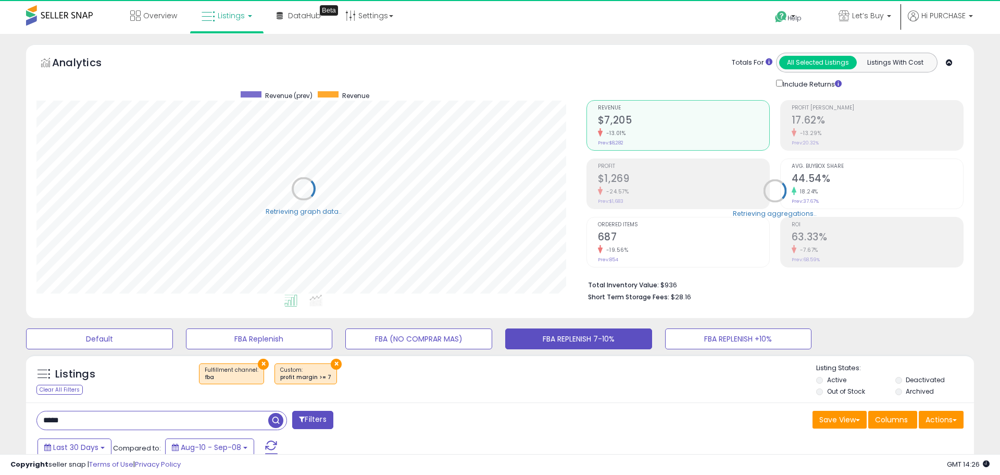 The image size is (1000, 475). Describe the element at coordinates (158, 464) in the screenshot. I see `a: Privacy Policy` at that location.